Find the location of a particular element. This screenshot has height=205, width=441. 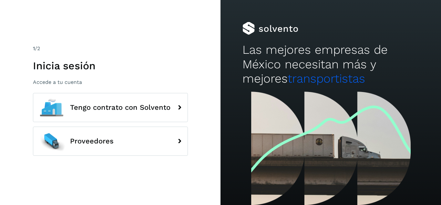

h2: Las mejores empresas de México necesitan más y mejores is located at coordinates (331, 64).